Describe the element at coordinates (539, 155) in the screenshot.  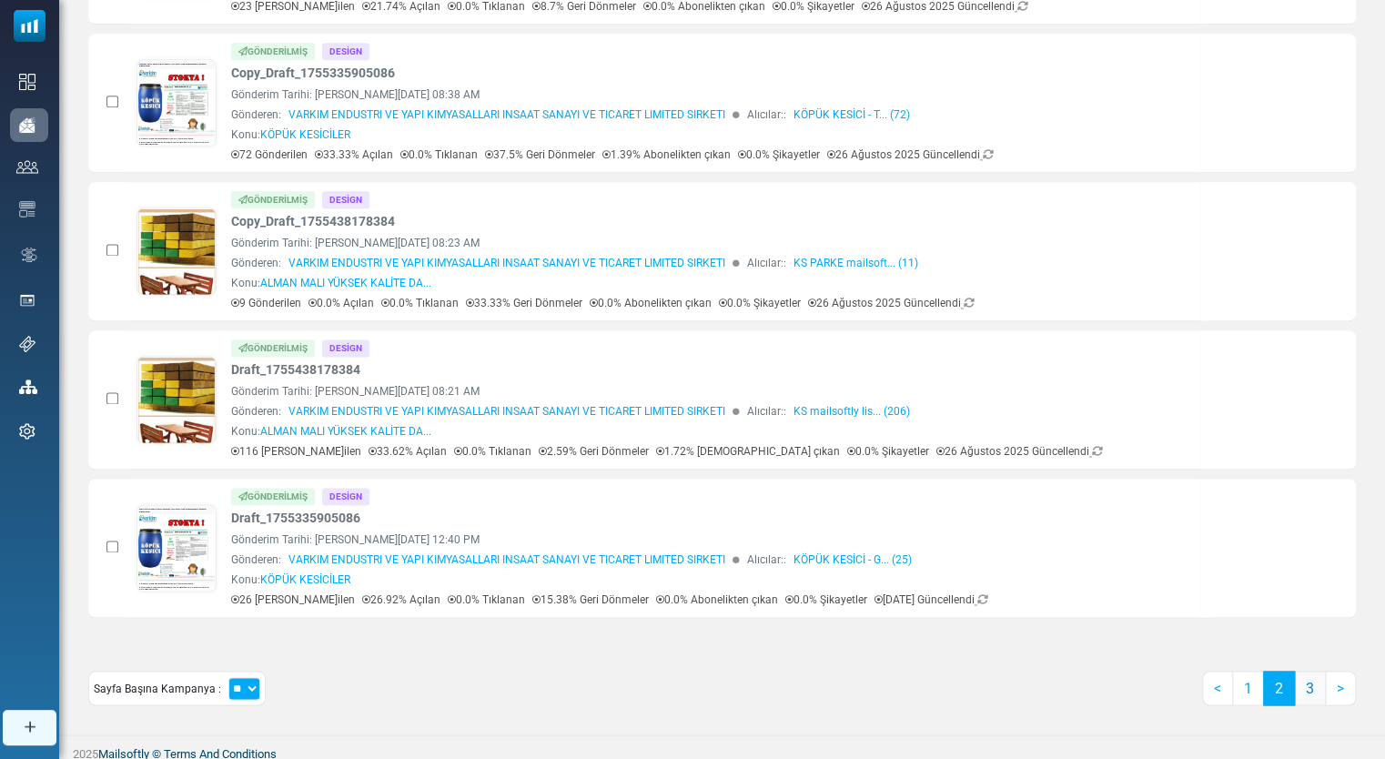
I see `p: 37.5% Geri Dönmeler` at that location.